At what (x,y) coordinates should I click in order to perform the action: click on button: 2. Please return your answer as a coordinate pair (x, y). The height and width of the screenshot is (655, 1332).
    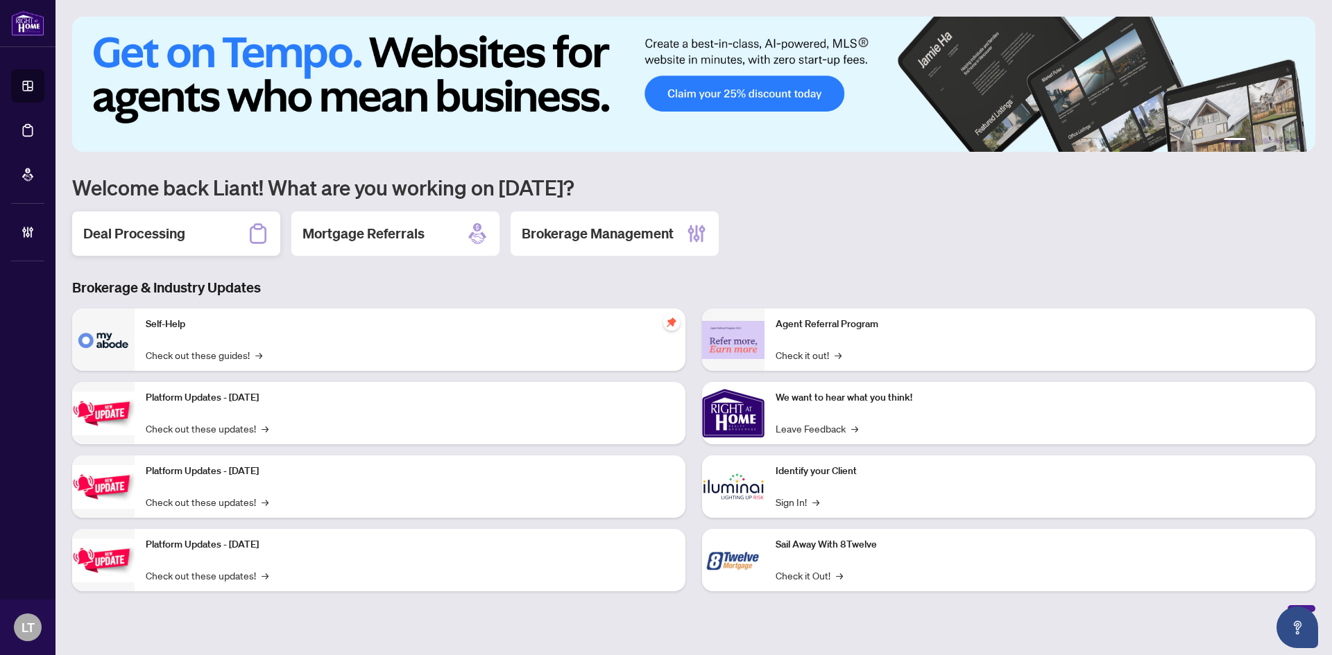
    Looking at the image, I should click on (1254, 141).